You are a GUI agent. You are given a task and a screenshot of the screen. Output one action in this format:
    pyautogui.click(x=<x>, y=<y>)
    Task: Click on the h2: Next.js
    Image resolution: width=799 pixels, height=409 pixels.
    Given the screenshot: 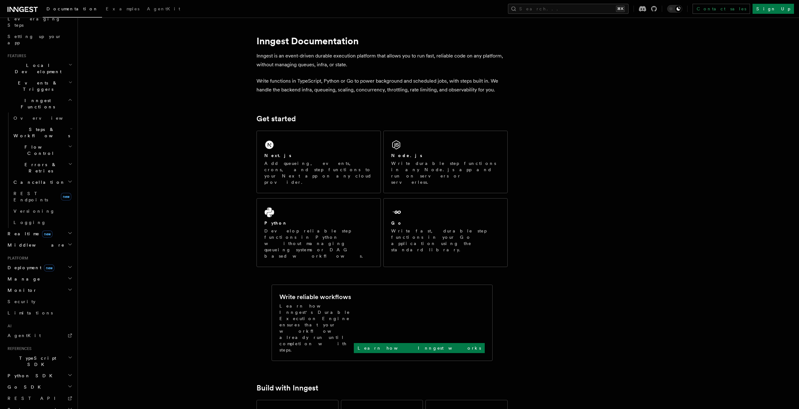 What is the action you would take?
    pyautogui.click(x=278, y=155)
    